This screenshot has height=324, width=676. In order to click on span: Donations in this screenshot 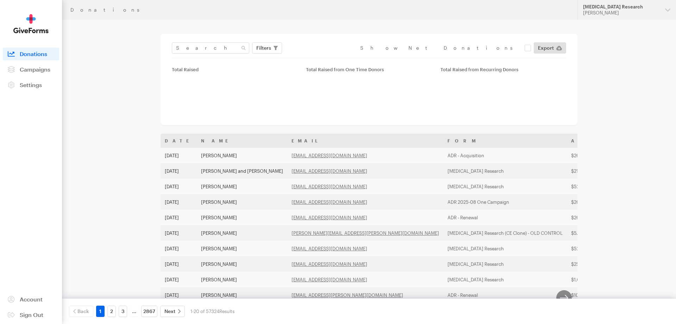, I will do `click(33, 54)`.